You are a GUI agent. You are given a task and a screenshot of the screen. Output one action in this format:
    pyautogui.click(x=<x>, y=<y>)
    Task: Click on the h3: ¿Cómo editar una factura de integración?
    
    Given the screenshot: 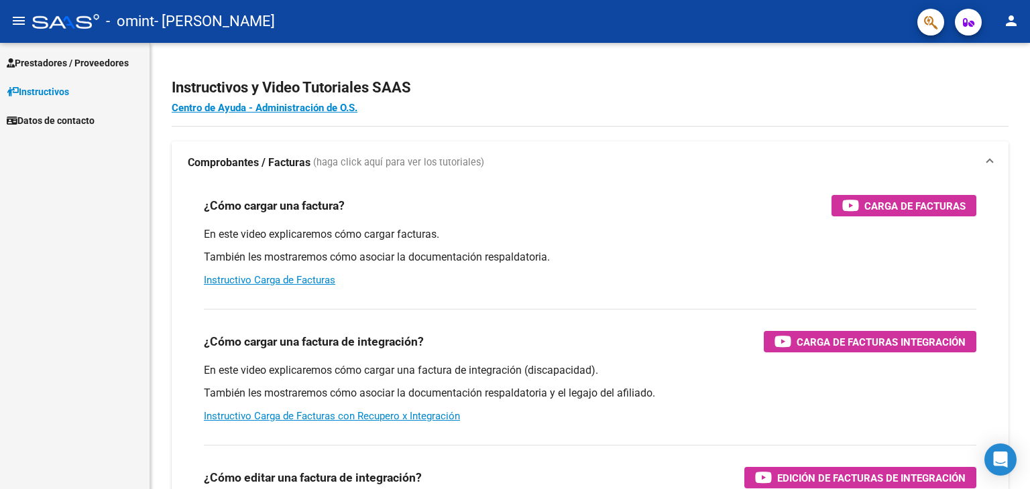 What is the action you would take?
    pyautogui.click(x=312, y=478)
    